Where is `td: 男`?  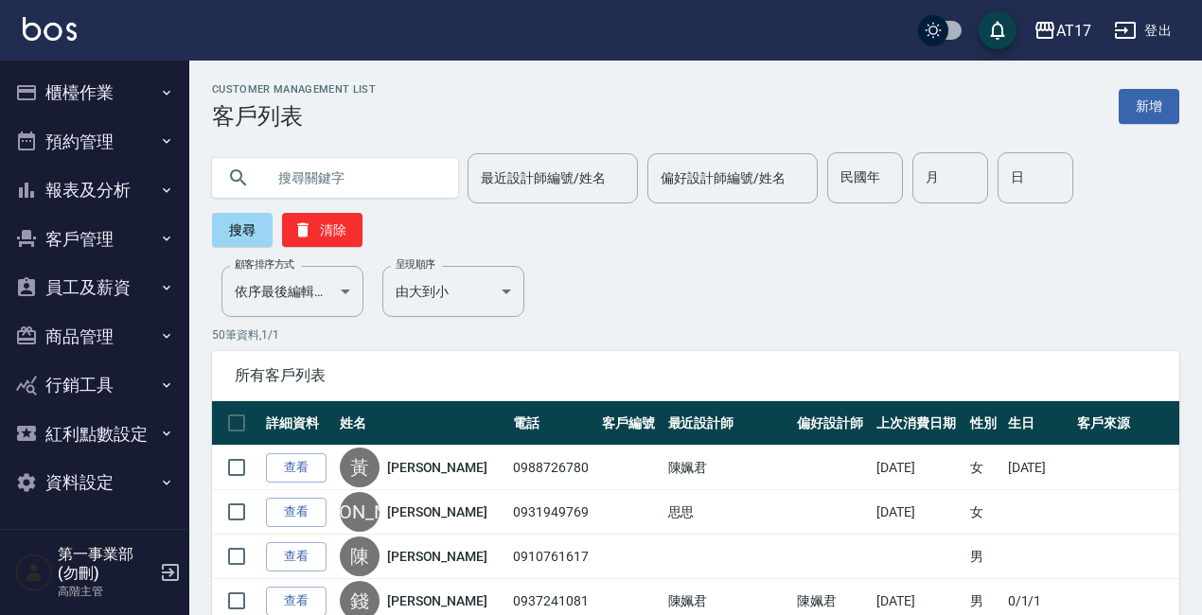
td: 男 is located at coordinates (984, 556).